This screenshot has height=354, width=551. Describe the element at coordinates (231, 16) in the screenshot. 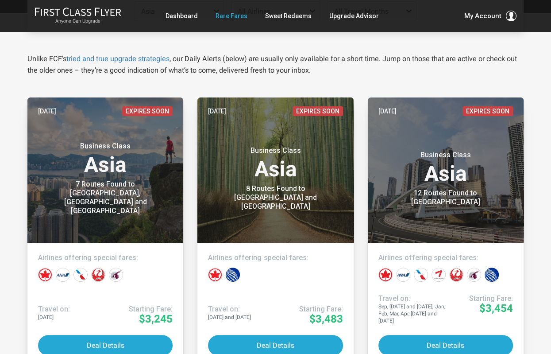

I see `a: Rare Fares` at that location.